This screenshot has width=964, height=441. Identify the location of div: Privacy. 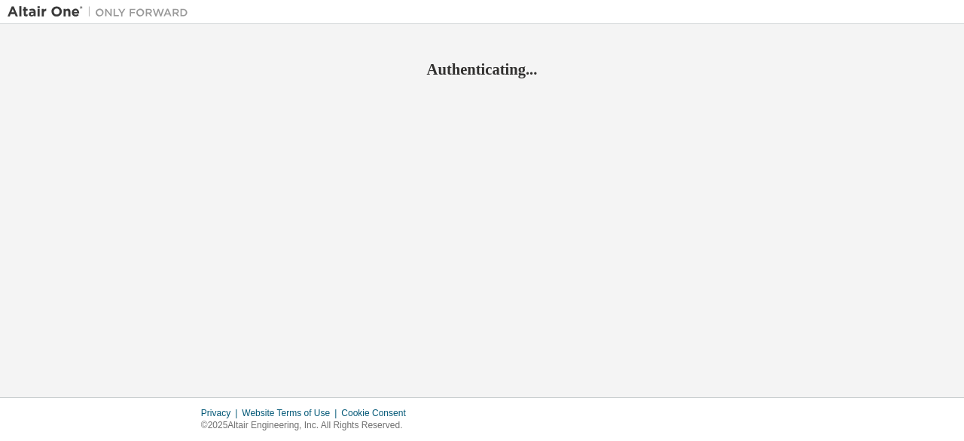
(221, 413).